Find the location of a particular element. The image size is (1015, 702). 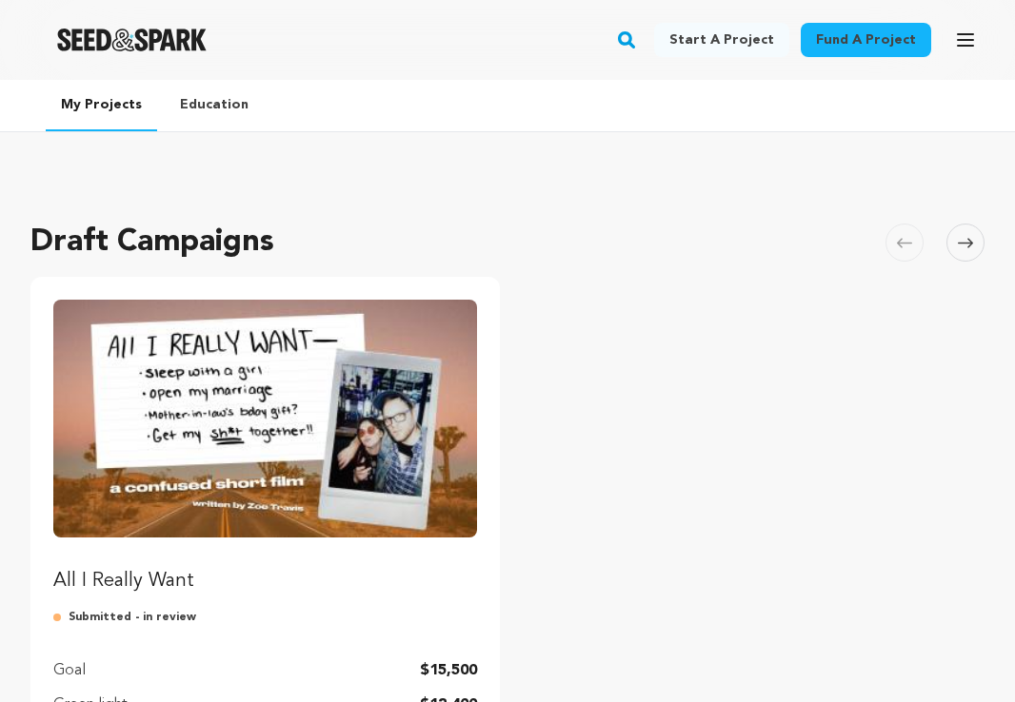

p: Goal is located at coordinates (69, 671).